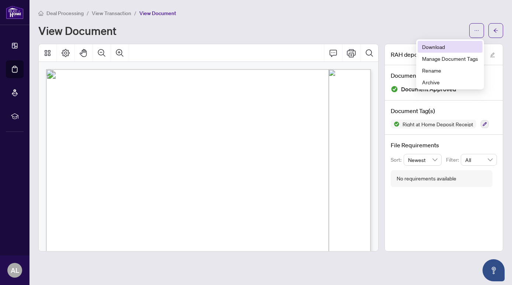 This screenshot has height=285, width=512. Describe the element at coordinates (77, 31) in the screenshot. I see `h1: View Document` at that location.